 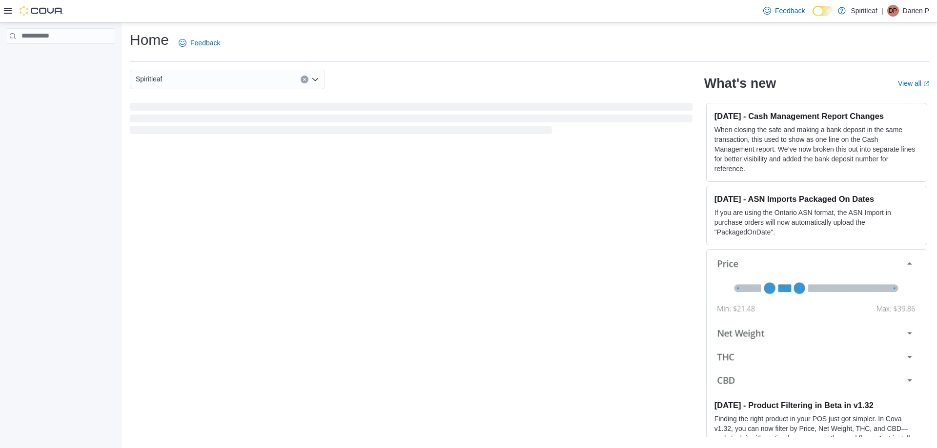 What do you see at coordinates (816, 223) in the screenshot?
I see `p: If you are using the Ontario ASN format, the ASN Import in purchase orders will now automatically...` at bounding box center [816, 223].